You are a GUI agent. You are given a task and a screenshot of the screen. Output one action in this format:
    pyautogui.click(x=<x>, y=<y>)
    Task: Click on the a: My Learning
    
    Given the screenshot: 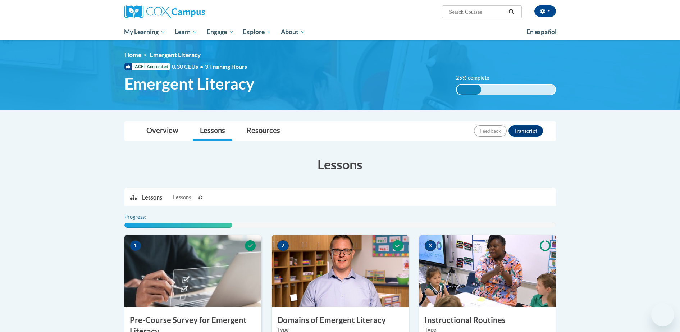 What is the action you would take?
    pyautogui.click(x=145, y=32)
    